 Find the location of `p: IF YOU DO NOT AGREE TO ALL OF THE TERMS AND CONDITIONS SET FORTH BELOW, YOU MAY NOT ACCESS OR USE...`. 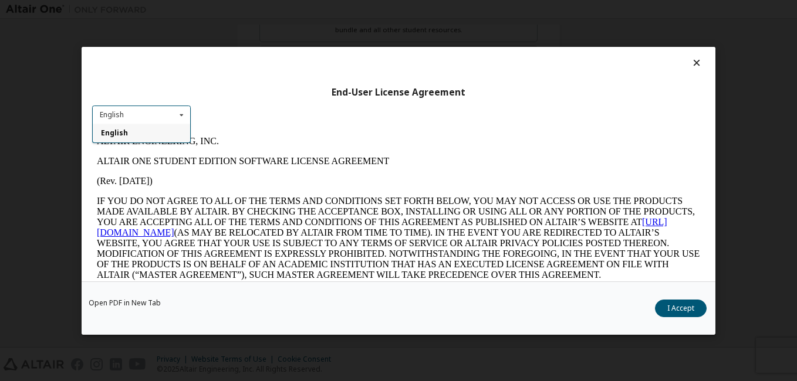

p: IF YOU DO NOT AGREE TO ALL OF THE TERMS AND CONDITIONS SET FORTH BELOW, YOU MAY NOT ACCESS OR USE... is located at coordinates (306, 107).